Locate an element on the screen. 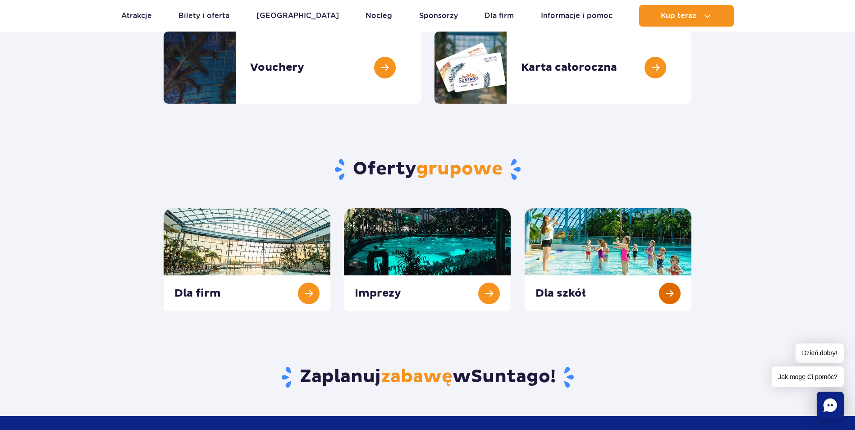 The width and height of the screenshot is (855, 430). a: Sponsorzy is located at coordinates (439, 16).